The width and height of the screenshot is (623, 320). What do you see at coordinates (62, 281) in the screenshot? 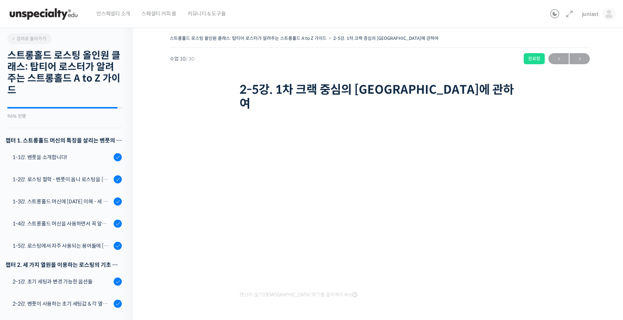
I see `div: 2-1강. 초기 세팅과 변경 가능한 옵션들` at bounding box center [62, 281].